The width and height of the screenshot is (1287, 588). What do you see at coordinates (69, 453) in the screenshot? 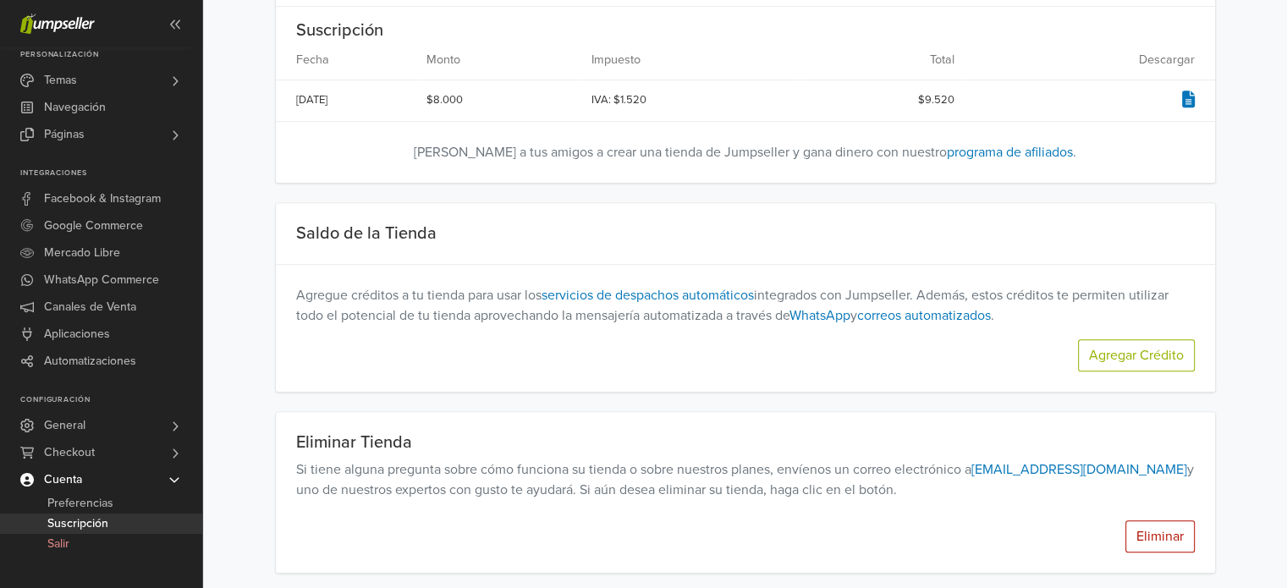
I see `span: Checkout` at bounding box center [69, 453].